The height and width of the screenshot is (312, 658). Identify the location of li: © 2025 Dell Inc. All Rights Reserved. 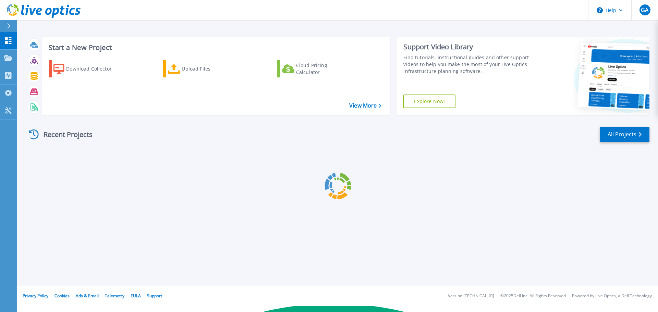
(533, 296).